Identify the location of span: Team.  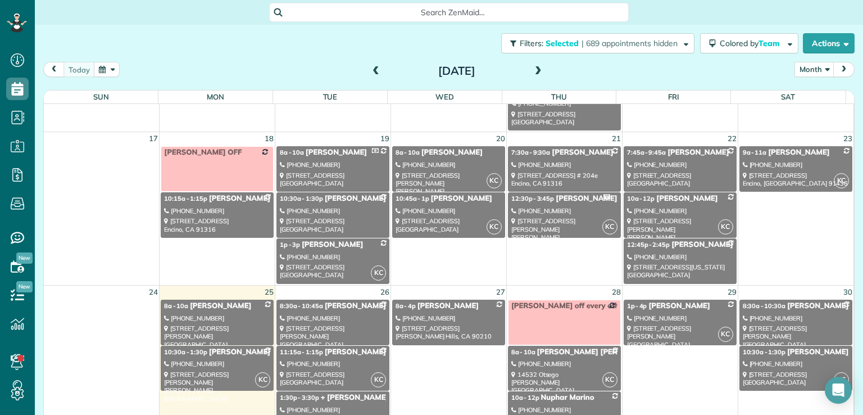
(770, 43).